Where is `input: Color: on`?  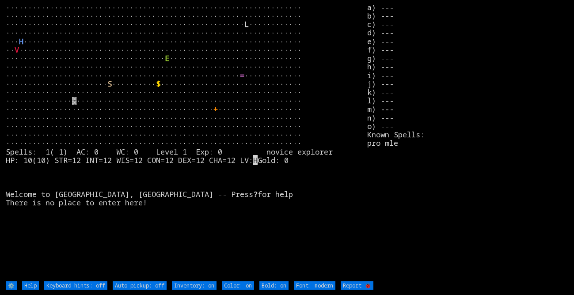 input: Color: on is located at coordinates (238, 285).